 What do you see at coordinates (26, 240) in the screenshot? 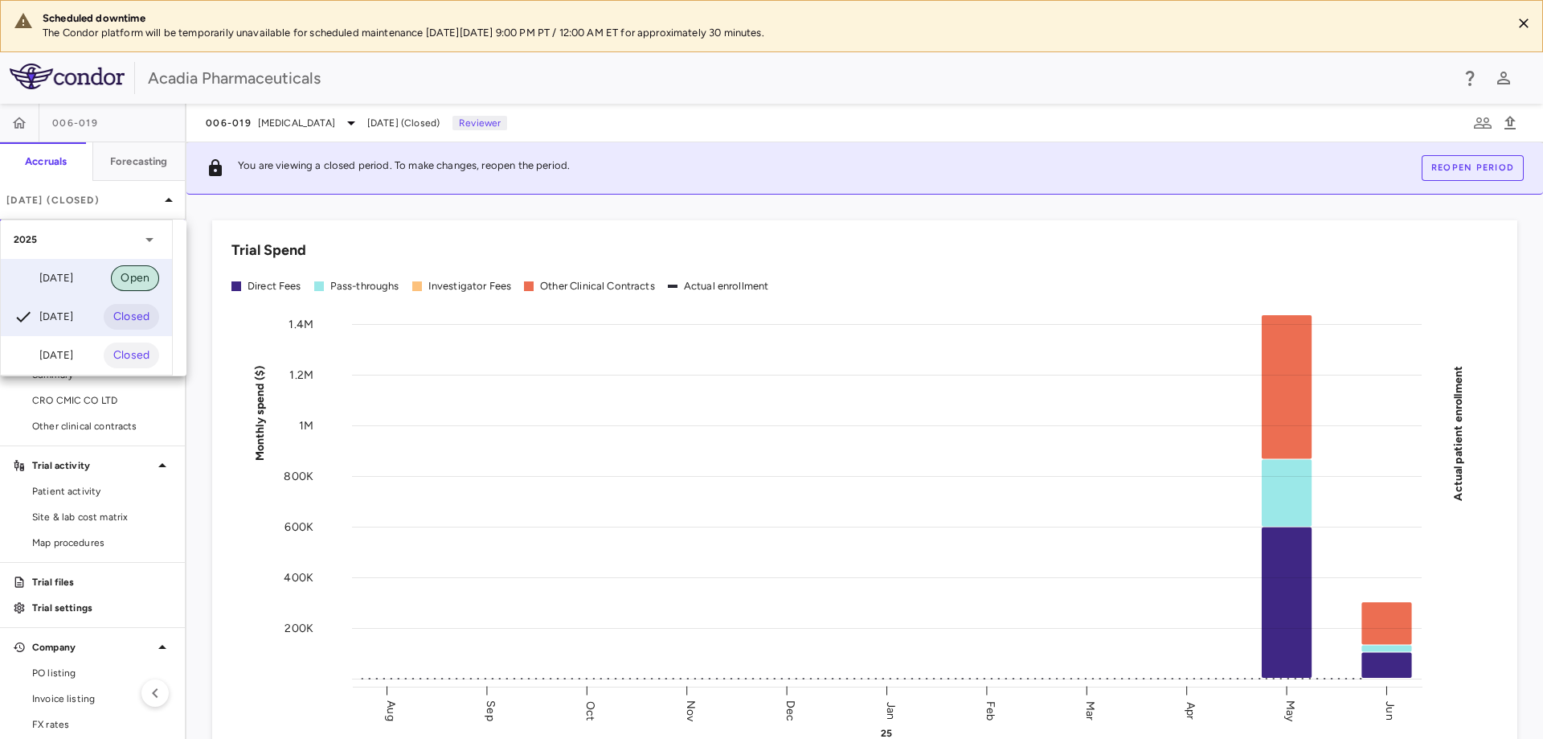
I see `p: 2025` at bounding box center [26, 240].